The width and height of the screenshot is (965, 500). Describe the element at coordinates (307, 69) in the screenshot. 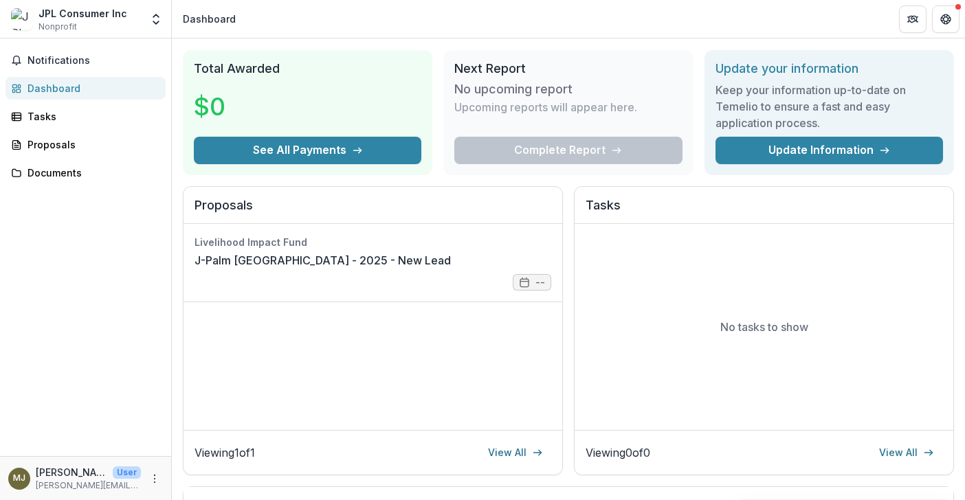

I see `h2: Total Awarded` at that location.